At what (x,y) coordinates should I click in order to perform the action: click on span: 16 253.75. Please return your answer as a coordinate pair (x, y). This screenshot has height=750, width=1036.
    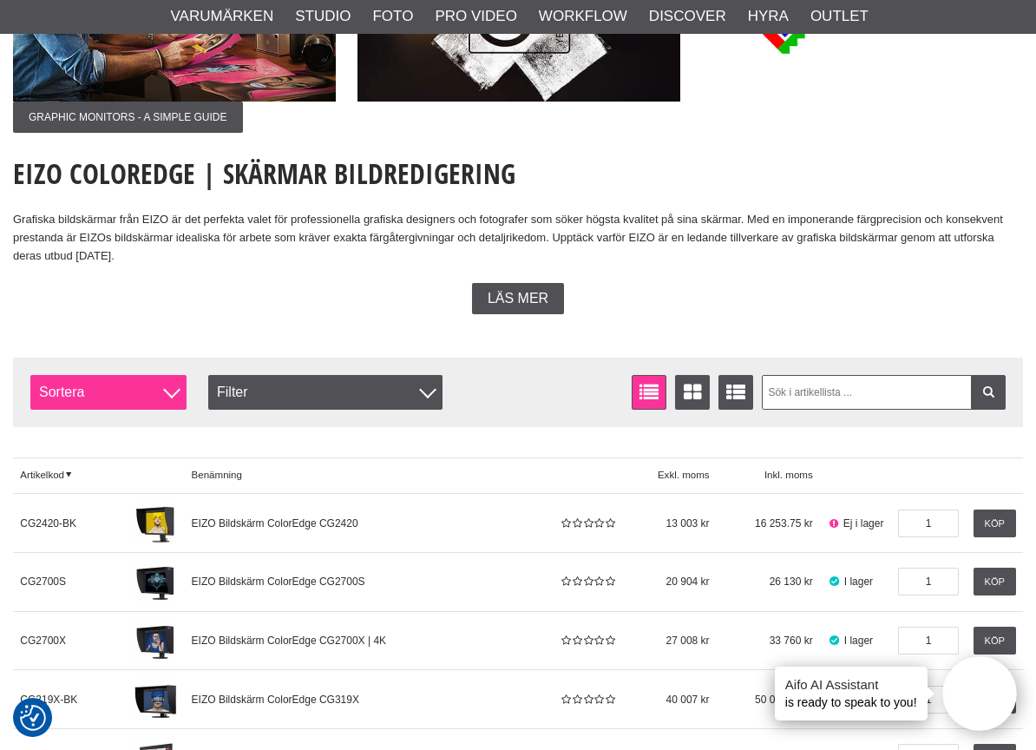
    Looking at the image, I should click on (768, 523).